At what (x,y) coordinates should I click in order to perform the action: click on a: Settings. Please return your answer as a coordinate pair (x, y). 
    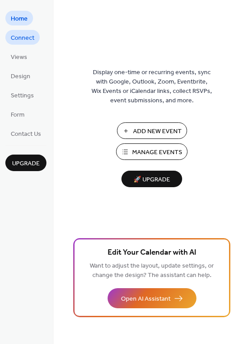
    Looking at the image, I should click on (22, 95).